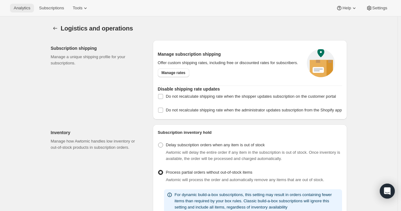  I want to click on h2: Manage subscription shipping, so click(229, 54).